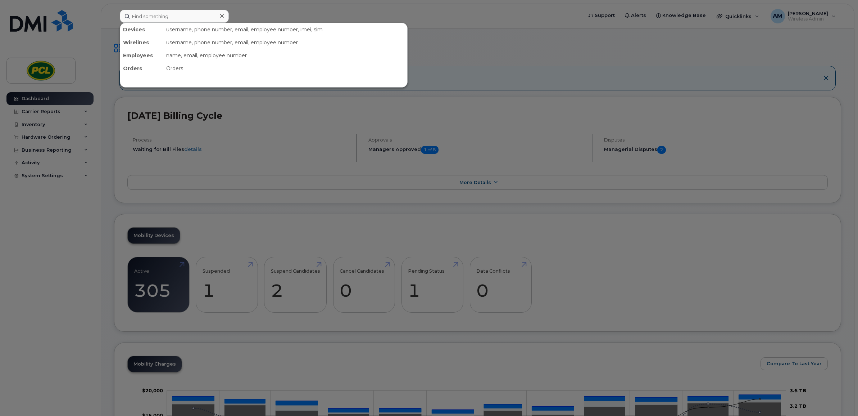  Describe the element at coordinates (285, 42) in the screenshot. I see `div: username, phone number, email, employee number` at that location.